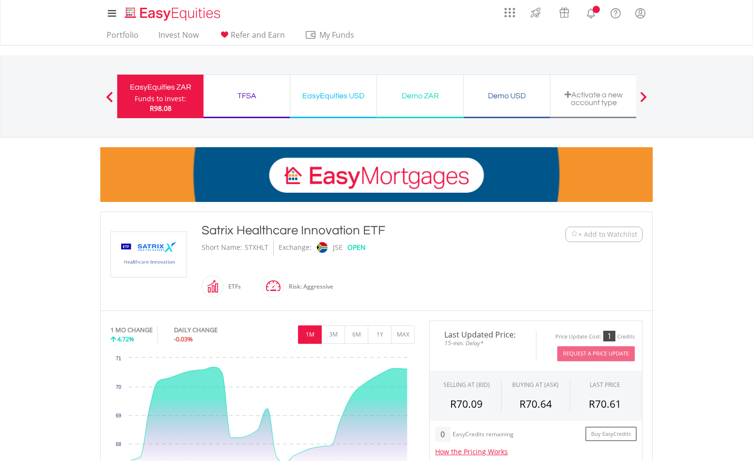  Describe the element at coordinates (466, 404) in the screenshot. I see `span: R70.09` at that location.